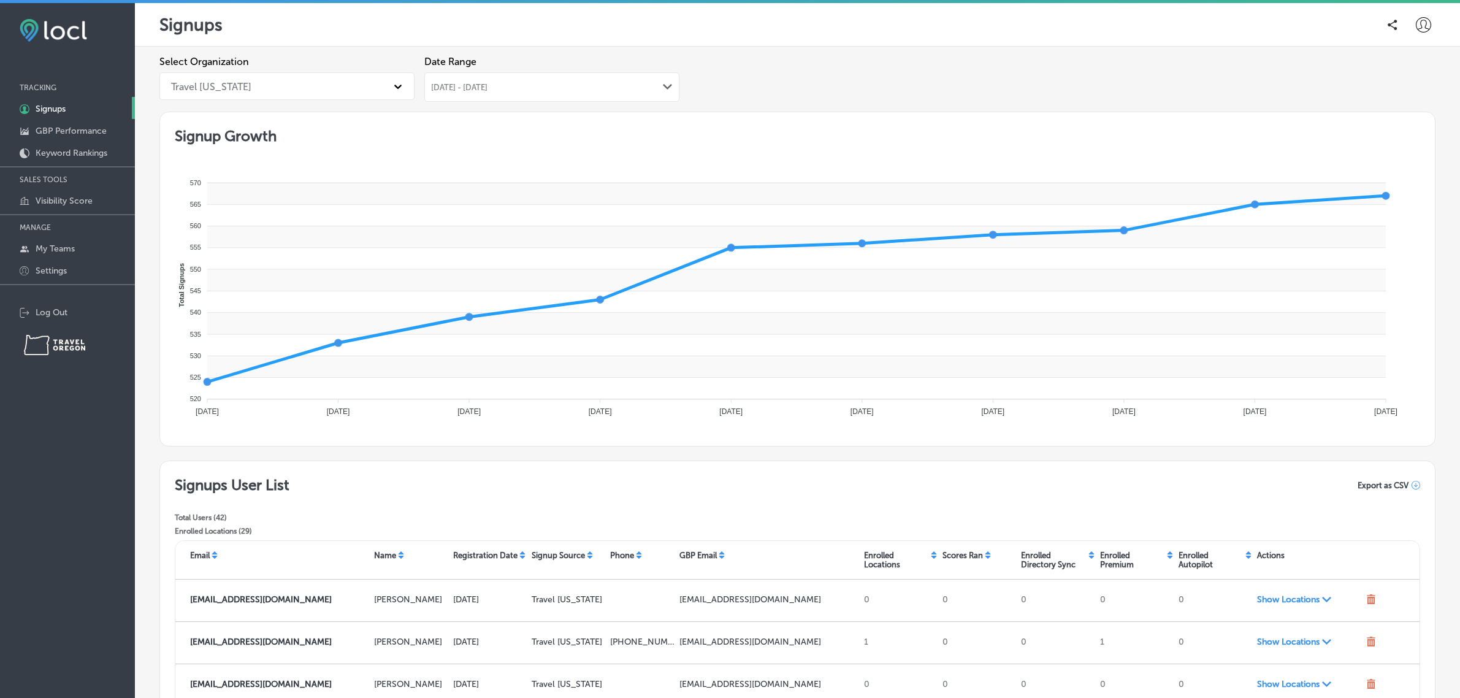  Describe the element at coordinates (797, 136) in the screenshot. I see `h2: Signup Growth` at that location.